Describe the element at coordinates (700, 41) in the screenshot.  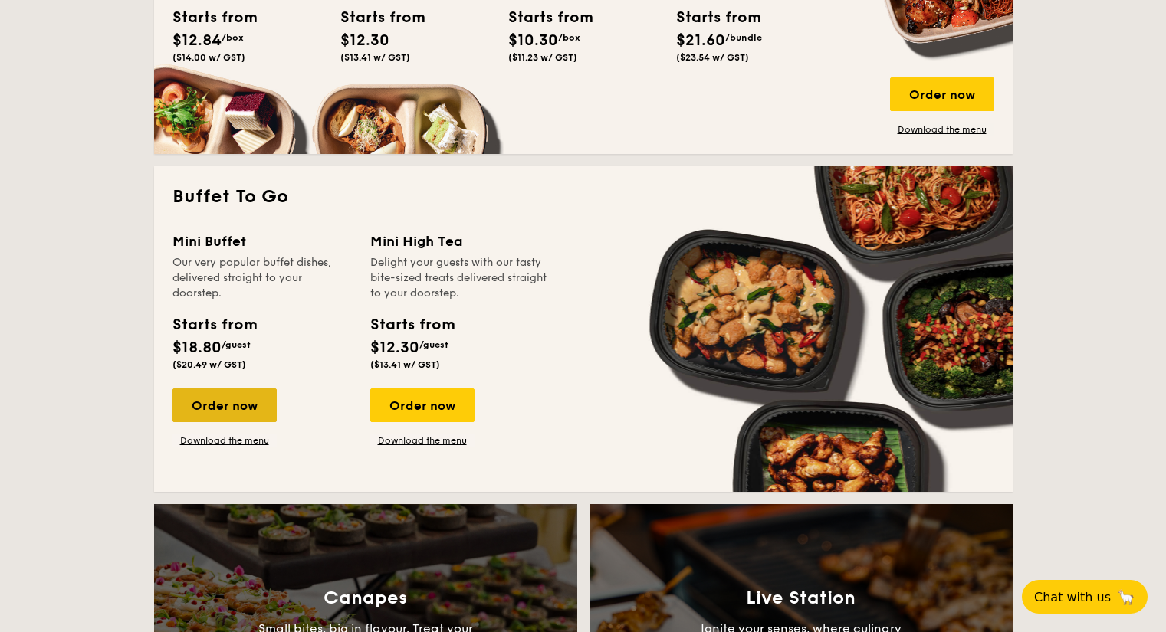
I see `span: $21.60` at that location.